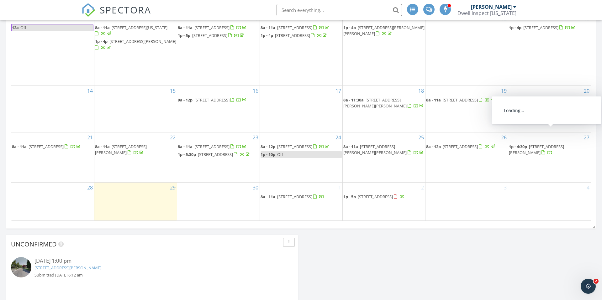 Image resolution: width=602 pixels, height=300 pixels. I want to click on td: Go to October 1, 2025, so click(301, 201).